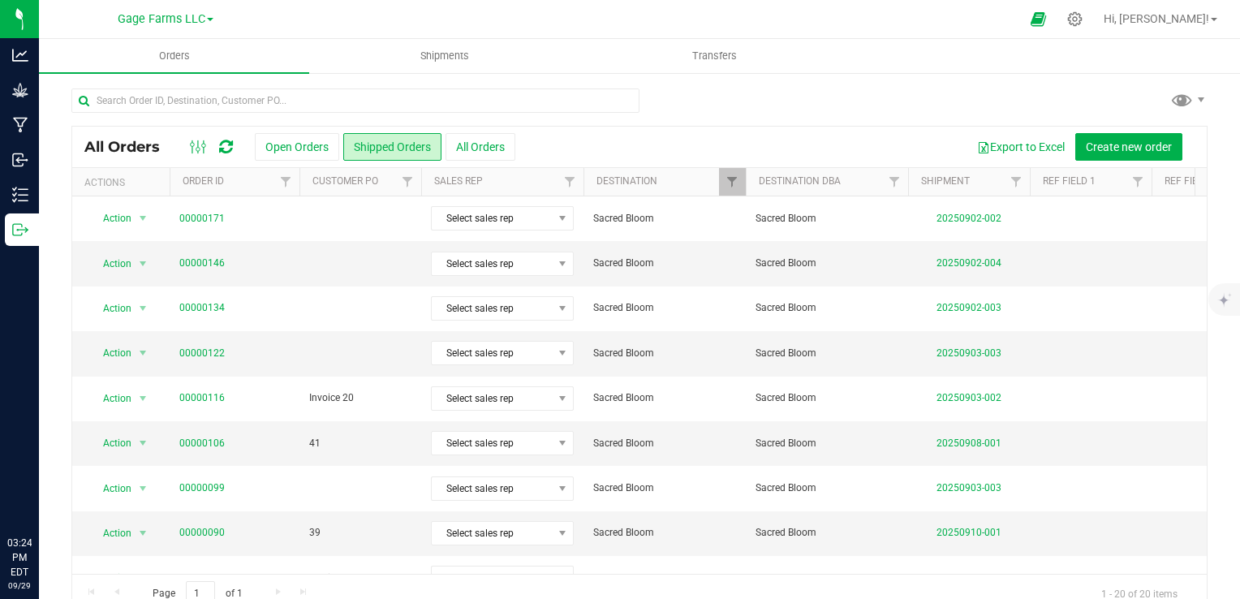 This screenshot has width=1240, height=599. What do you see at coordinates (1038, 19) in the screenshot?
I see `span: Open Ecommerce Menu` at bounding box center [1038, 19].